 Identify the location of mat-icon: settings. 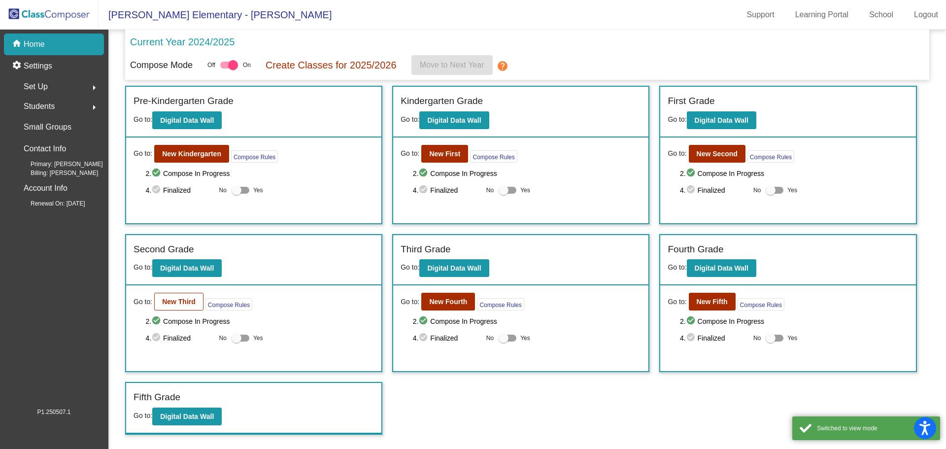
(18, 66).